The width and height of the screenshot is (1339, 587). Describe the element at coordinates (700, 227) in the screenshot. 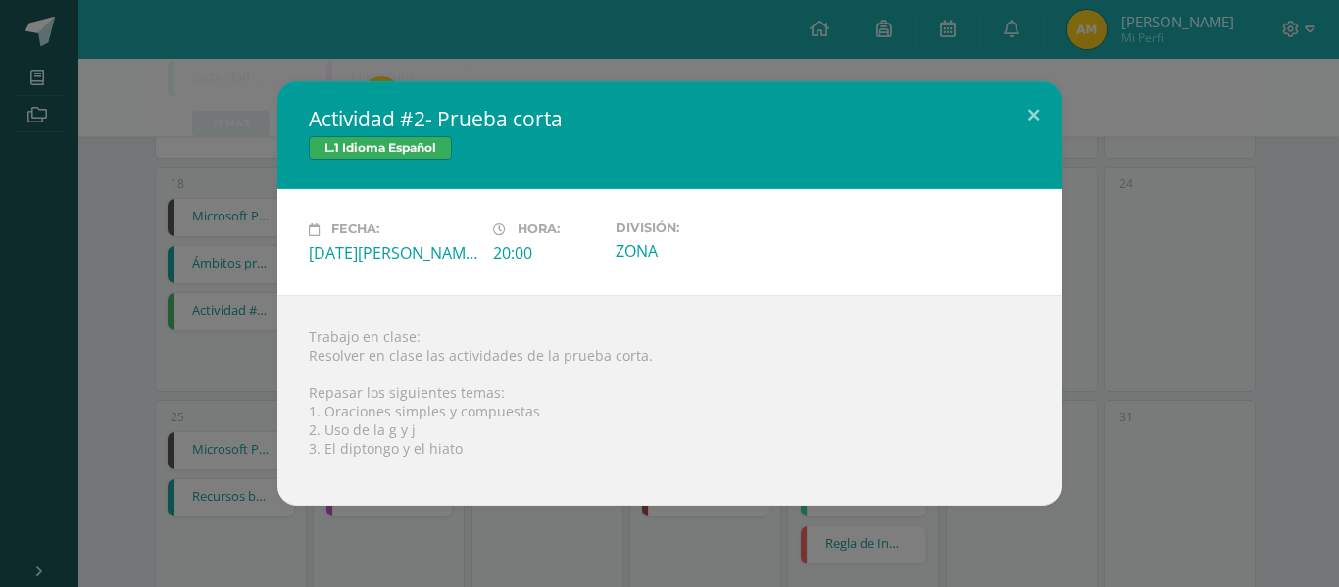

I see `label: División:` at that location.